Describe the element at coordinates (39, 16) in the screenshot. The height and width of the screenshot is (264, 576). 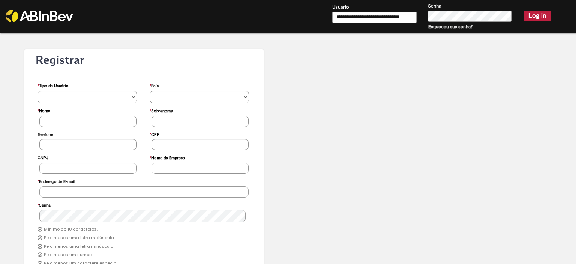
I see `img: ABInbev-white.png` at that location.